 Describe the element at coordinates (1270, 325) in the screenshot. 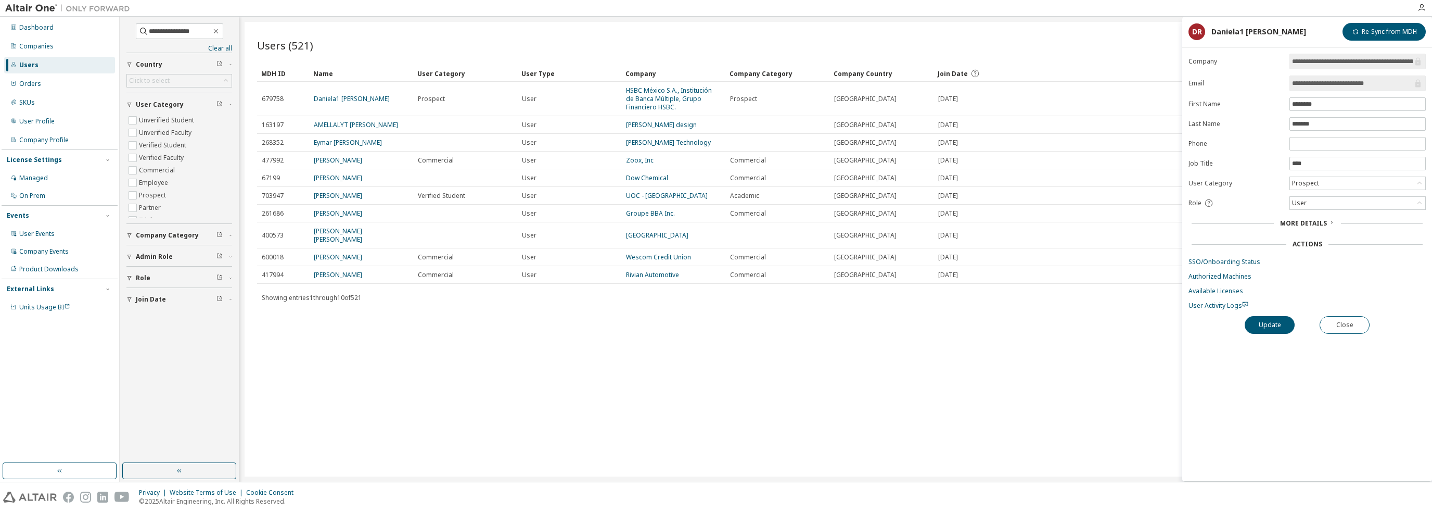

I see `button: Update` at that location.